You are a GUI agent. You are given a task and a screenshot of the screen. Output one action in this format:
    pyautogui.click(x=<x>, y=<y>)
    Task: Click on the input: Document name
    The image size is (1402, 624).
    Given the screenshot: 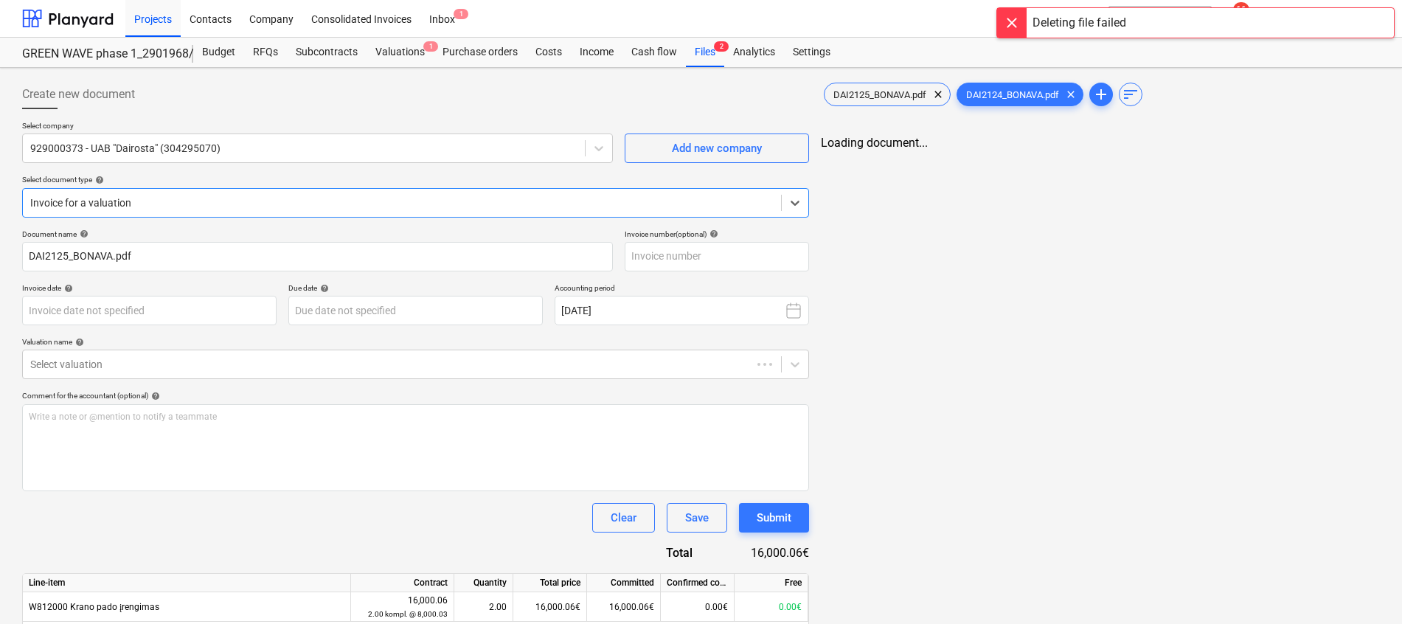 What is the action you would take?
    pyautogui.click(x=317, y=257)
    